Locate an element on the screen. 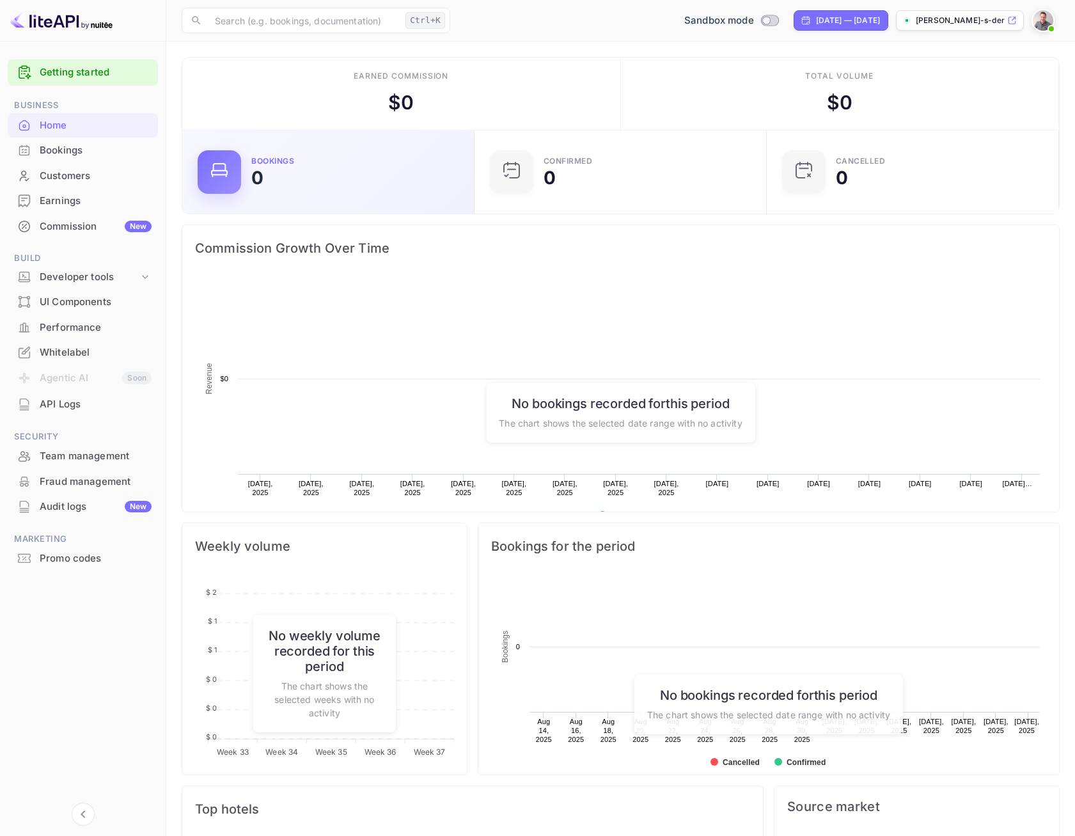 The width and height of the screenshot is (1075, 836). div: Customers is located at coordinates (95, 176).